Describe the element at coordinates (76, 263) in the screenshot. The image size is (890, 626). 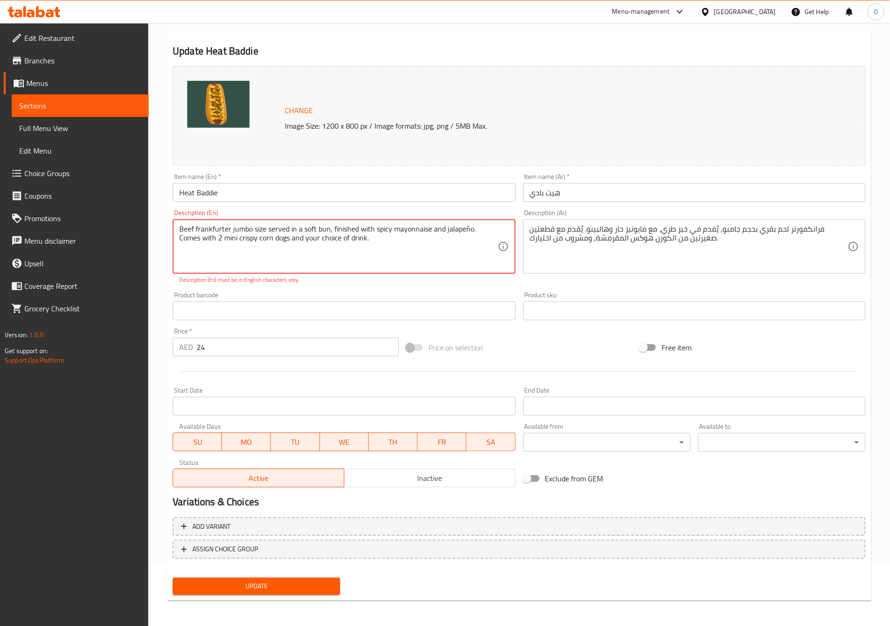
I see `a: Upsell` at that location.